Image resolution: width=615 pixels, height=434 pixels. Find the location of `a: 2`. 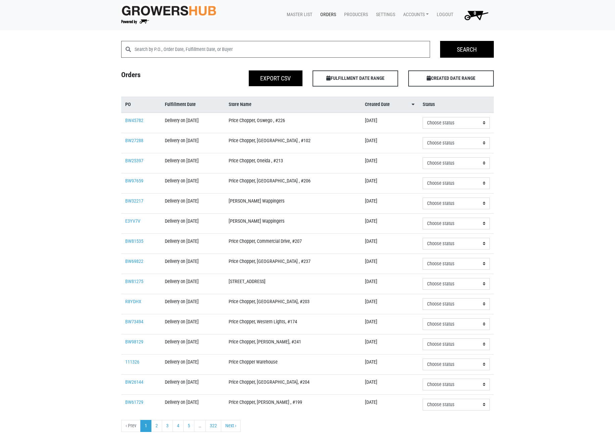

a: 2 is located at coordinates (156, 426).